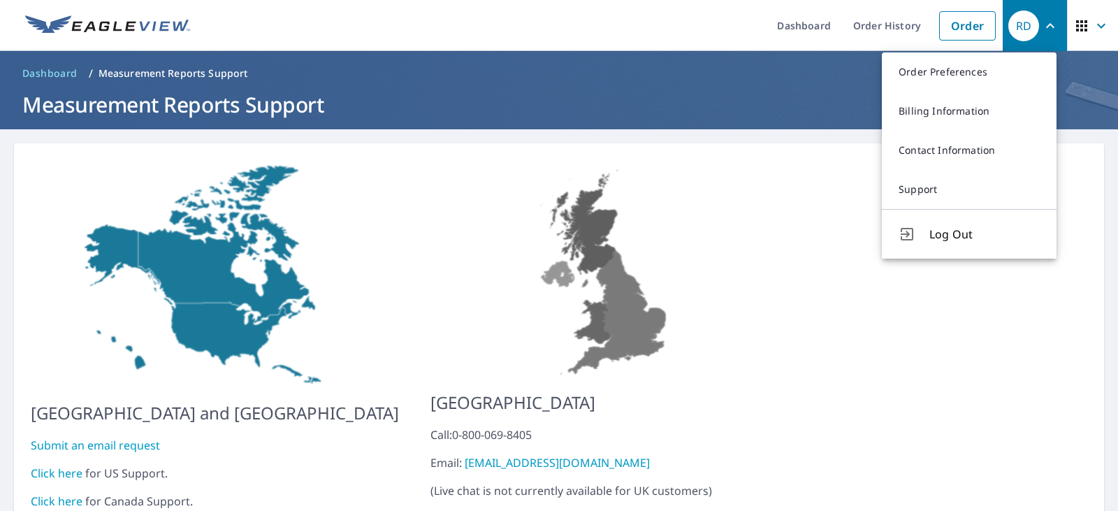 The height and width of the screenshot is (511, 1118). I want to click on img: EV Logo, so click(108, 26).